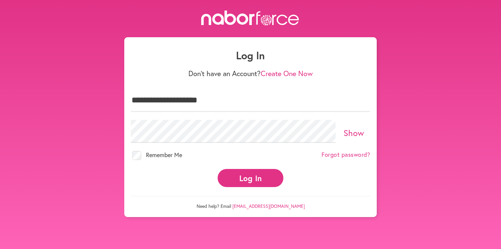 Image resolution: width=501 pixels, height=249 pixels. Describe the element at coordinates (251, 55) in the screenshot. I see `h1: Log In` at that location.